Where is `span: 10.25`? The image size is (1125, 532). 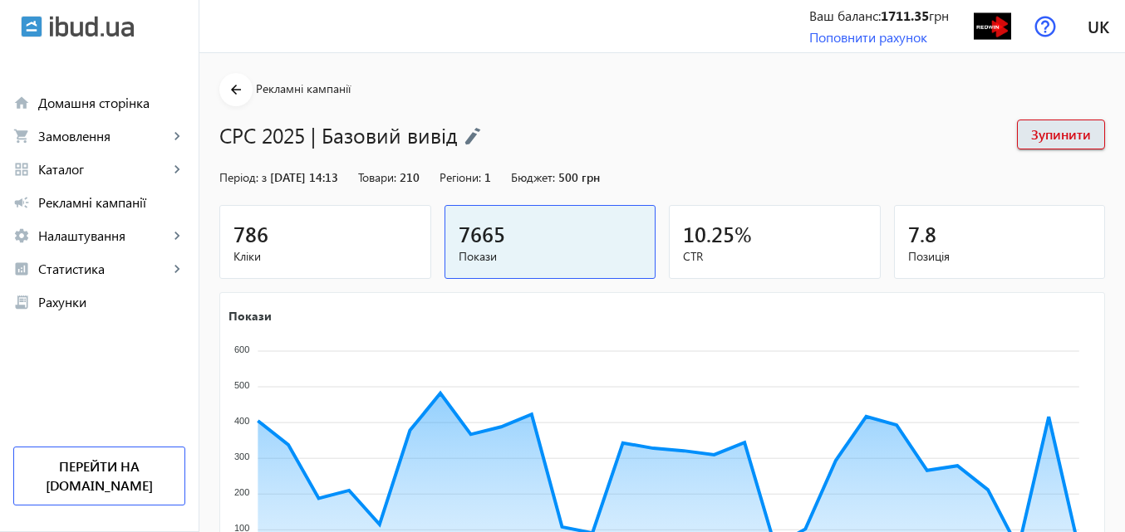 span: 10.25 is located at coordinates (709, 233).